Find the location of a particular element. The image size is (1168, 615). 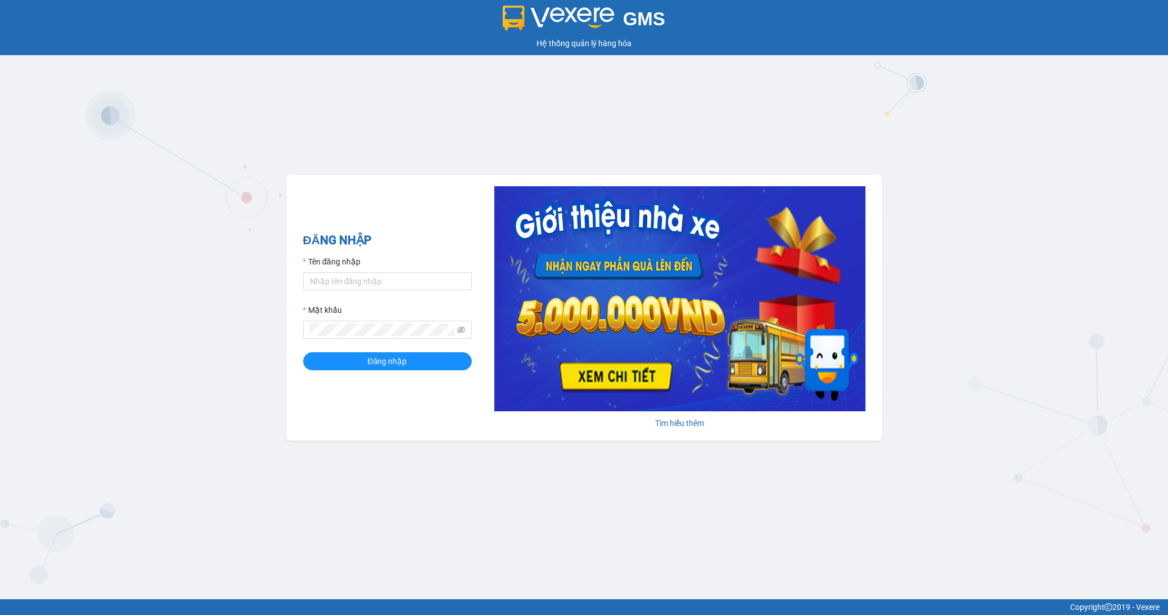

label: Tên đăng nhập is located at coordinates (332, 262).